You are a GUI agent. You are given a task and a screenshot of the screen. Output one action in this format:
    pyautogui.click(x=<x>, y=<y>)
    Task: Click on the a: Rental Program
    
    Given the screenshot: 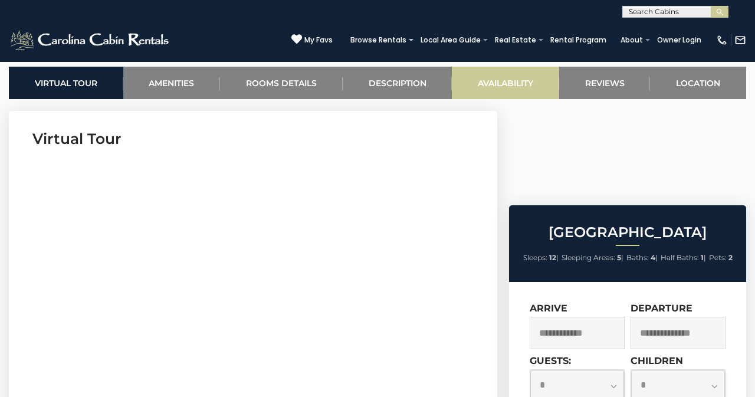 What is the action you would take?
    pyautogui.click(x=578, y=40)
    